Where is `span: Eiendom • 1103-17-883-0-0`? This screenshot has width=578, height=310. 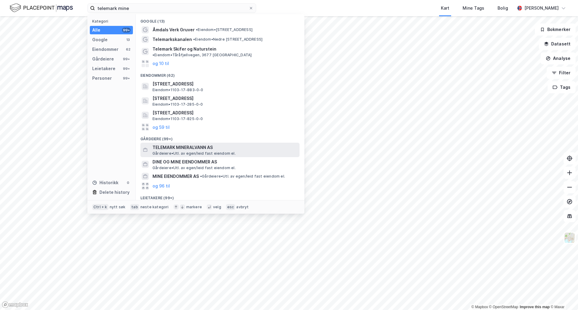 span: Eiendom • 1103-17-883-0-0 is located at coordinates (178, 90).